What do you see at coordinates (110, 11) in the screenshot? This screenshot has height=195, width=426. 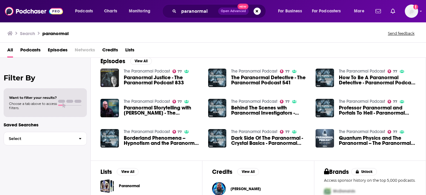 I see `a: Charts` at bounding box center [110, 11].